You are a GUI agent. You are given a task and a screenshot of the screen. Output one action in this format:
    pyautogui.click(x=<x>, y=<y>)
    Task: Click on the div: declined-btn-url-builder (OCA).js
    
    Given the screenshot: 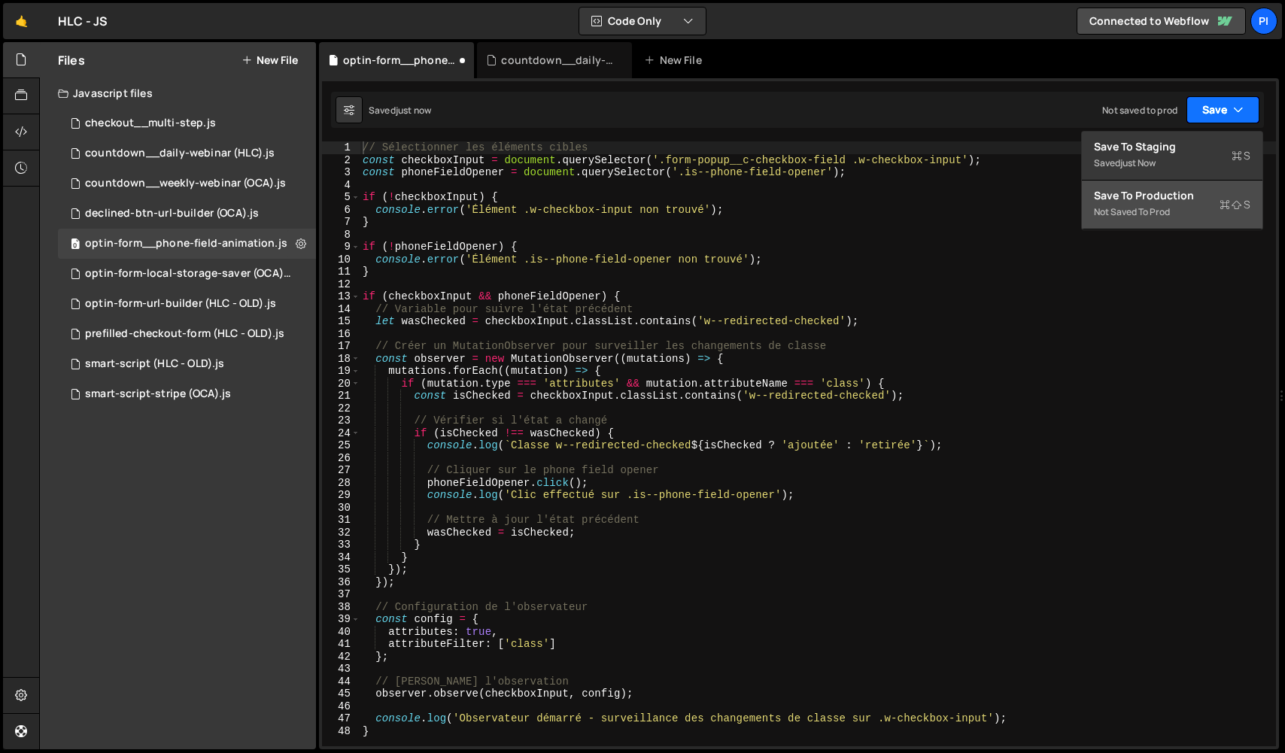 What is the action you would take?
    pyautogui.click(x=172, y=214)
    